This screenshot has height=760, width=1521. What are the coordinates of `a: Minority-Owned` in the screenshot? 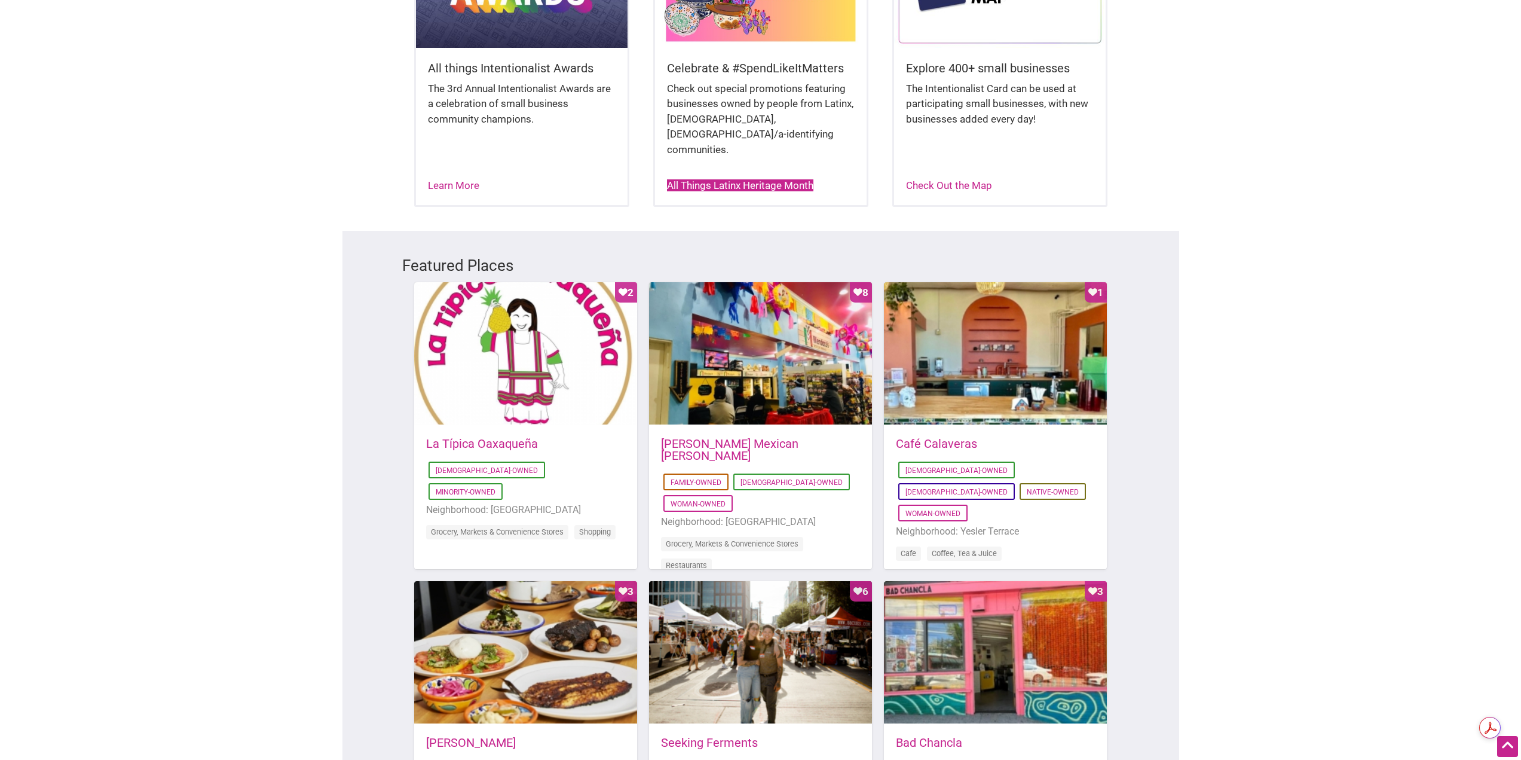 It's located at (466, 492).